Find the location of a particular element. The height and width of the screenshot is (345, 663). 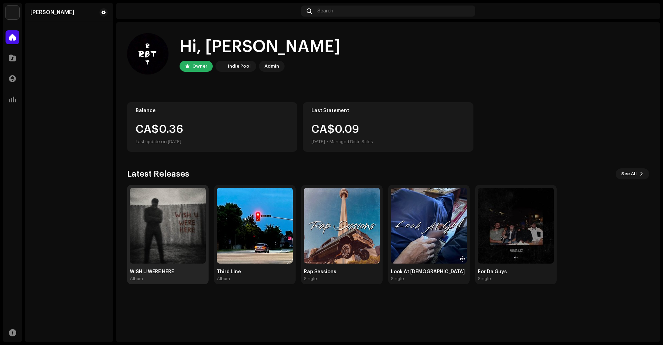

div: Balance is located at coordinates (212, 111).